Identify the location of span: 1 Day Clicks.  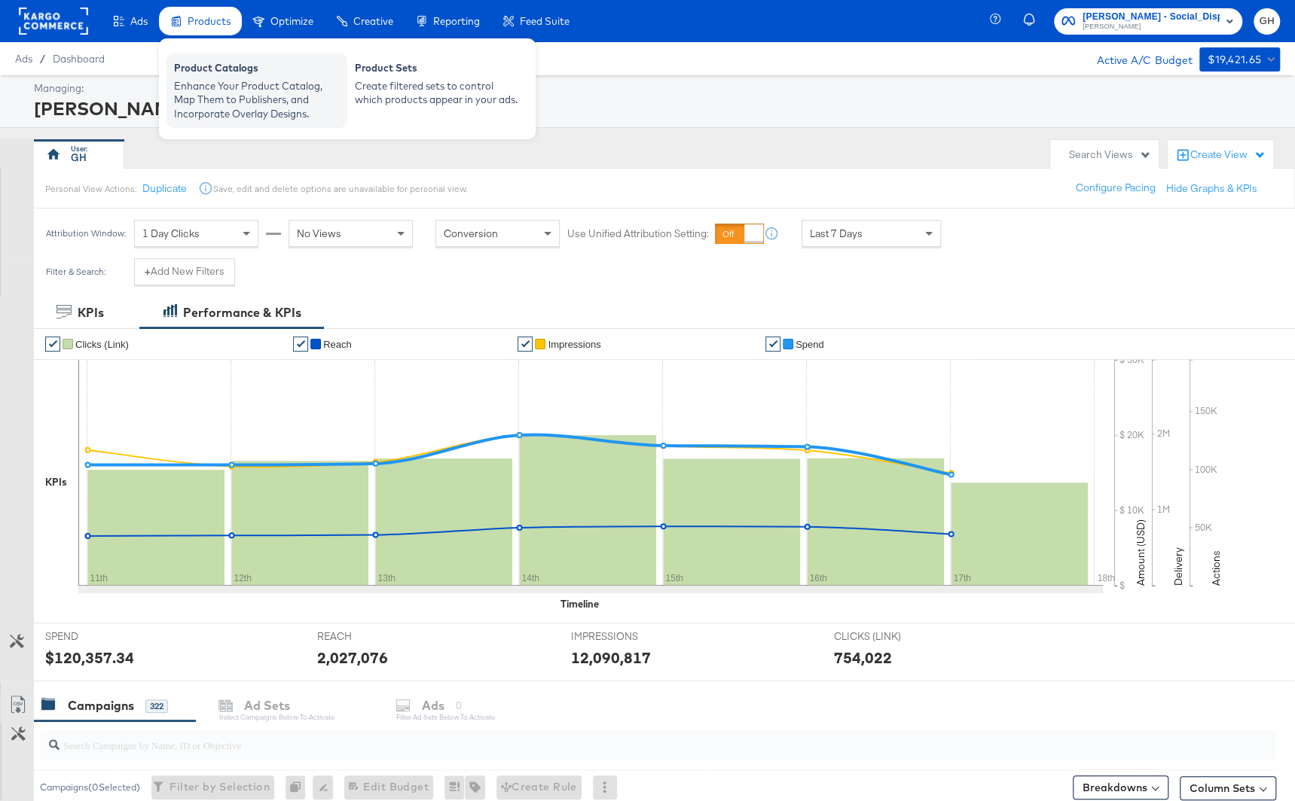
(171, 233).